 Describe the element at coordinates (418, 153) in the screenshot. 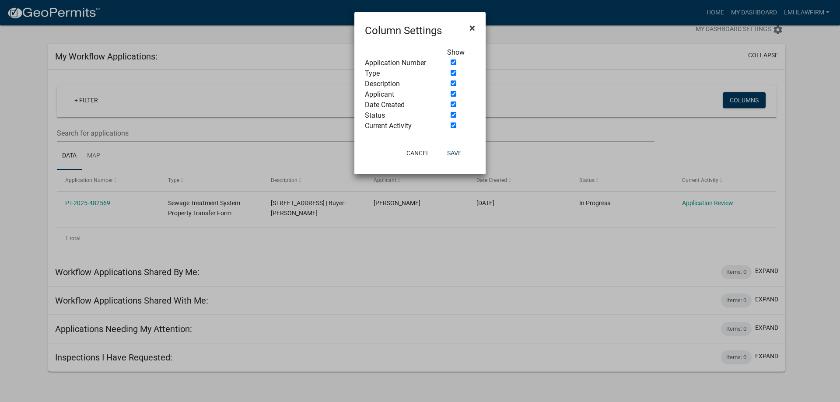

I see `button: Cancel` at that location.